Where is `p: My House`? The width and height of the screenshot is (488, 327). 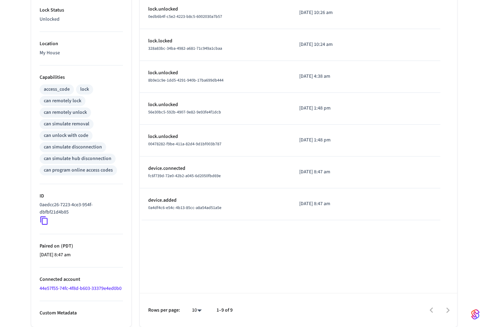
p: My House is located at coordinates (81, 53).